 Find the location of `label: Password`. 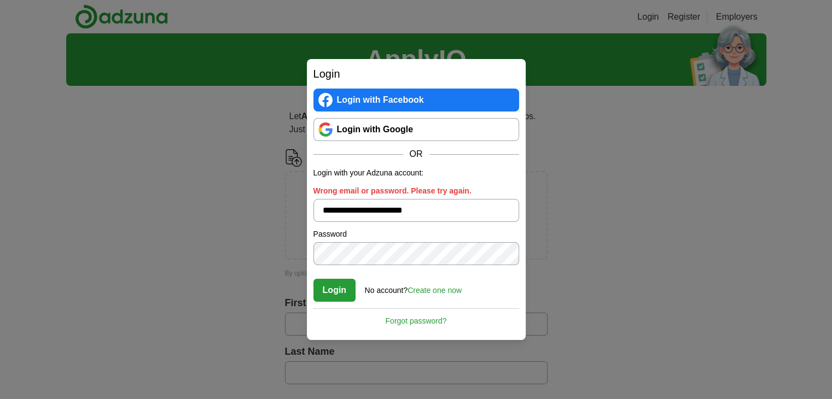

label: Password is located at coordinates (416, 234).